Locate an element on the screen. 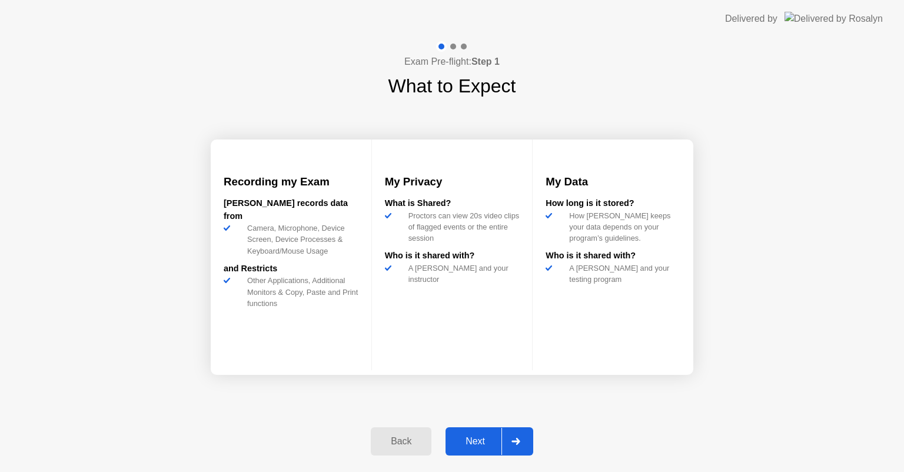  div: Delivered by is located at coordinates (751, 19).